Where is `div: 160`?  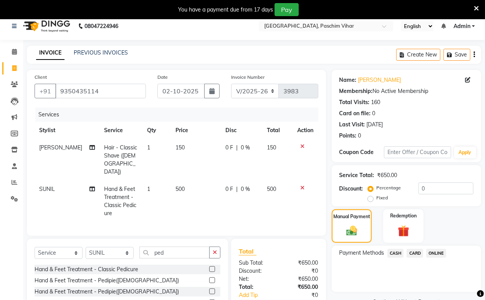 div: 160 is located at coordinates (376, 102).